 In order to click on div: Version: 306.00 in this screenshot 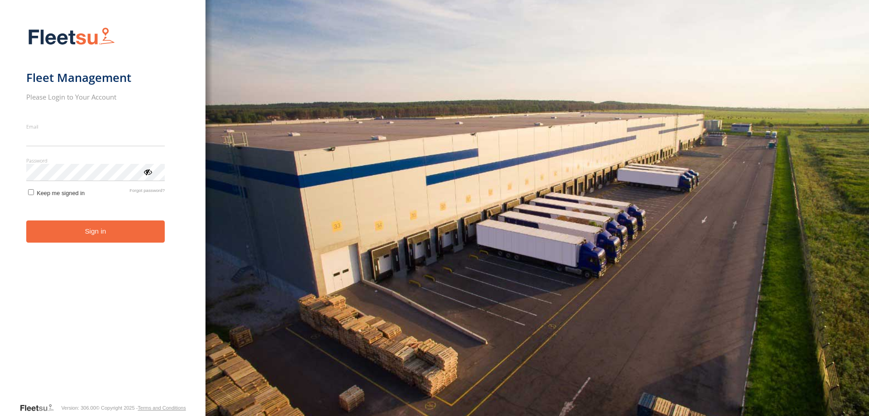, I will do `click(78, 408)`.